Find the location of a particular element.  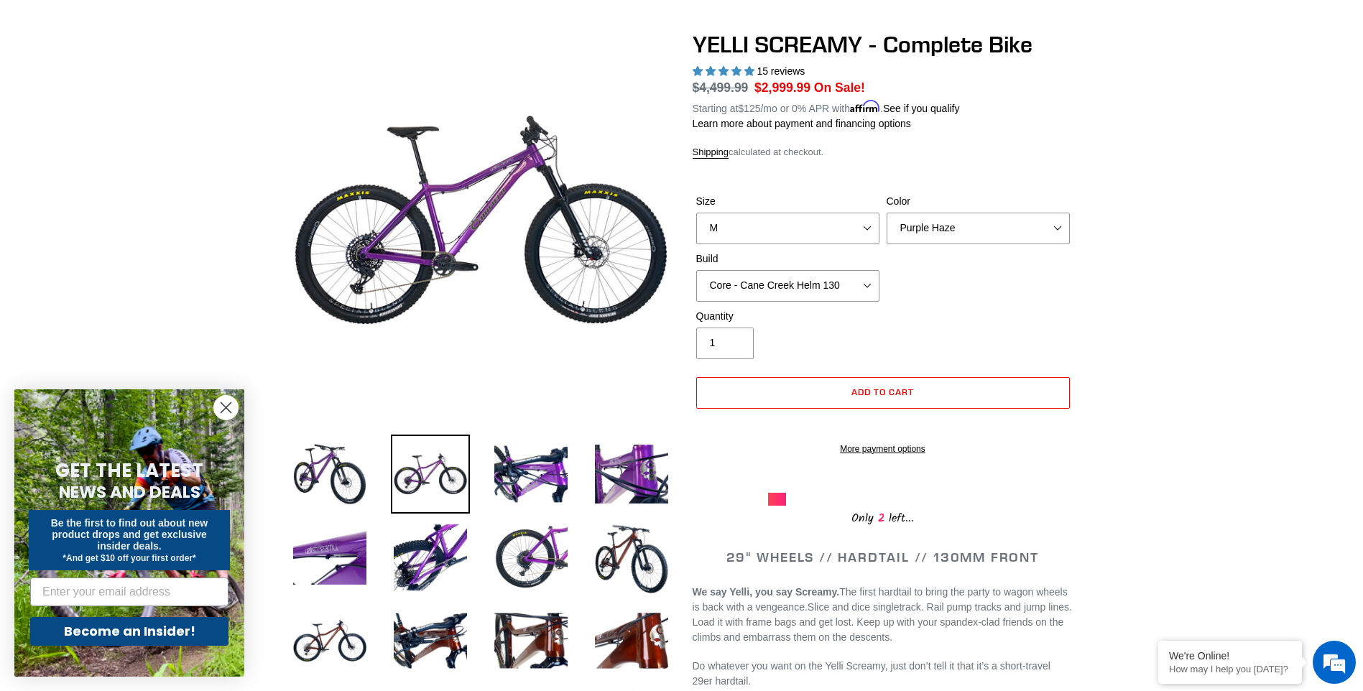

span: 15 reviews is located at coordinates (780, 71).